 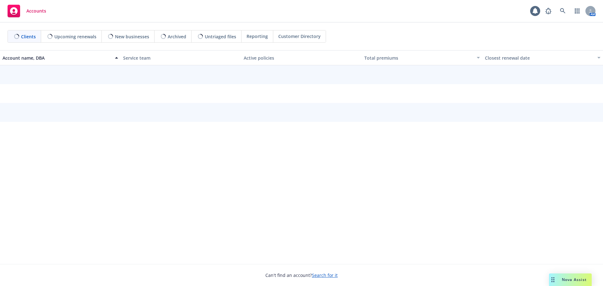 What do you see at coordinates (570, 280) in the screenshot?
I see `button: Nova Assist` at bounding box center [570, 280].